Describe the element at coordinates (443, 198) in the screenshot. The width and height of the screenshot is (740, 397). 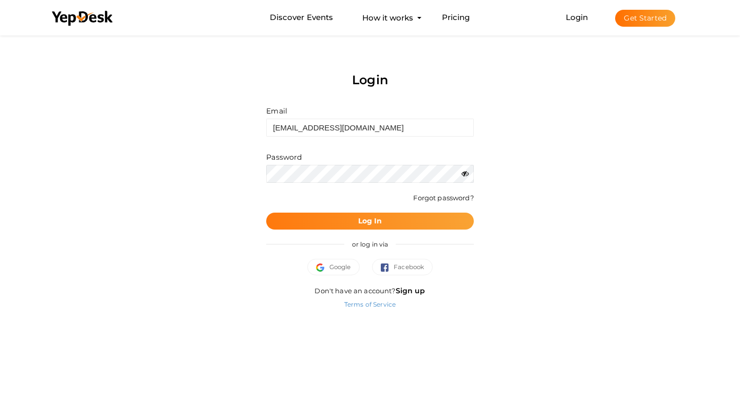
I see `a: Forgot password?` at that location.